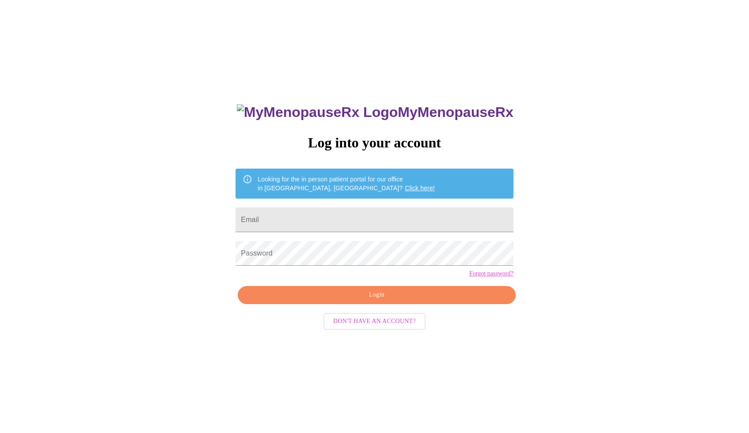 The height and width of the screenshot is (433, 749). What do you see at coordinates (374, 322) in the screenshot?
I see `span: Don't have an account?` at bounding box center [374, 322].